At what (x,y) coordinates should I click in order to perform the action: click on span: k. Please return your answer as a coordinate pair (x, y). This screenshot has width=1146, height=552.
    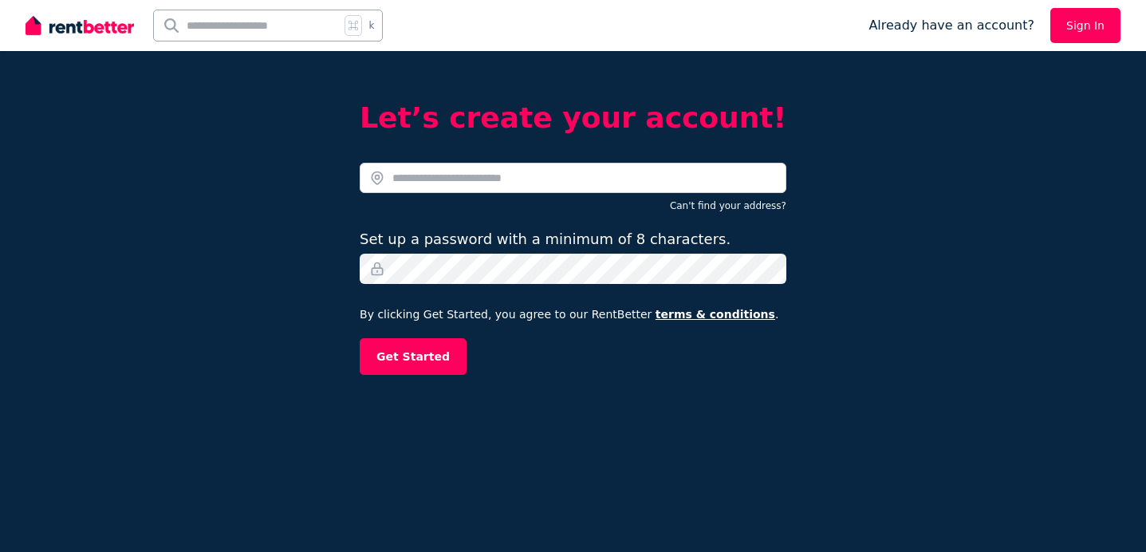
    Looking at the image, I should click on (371, 26).